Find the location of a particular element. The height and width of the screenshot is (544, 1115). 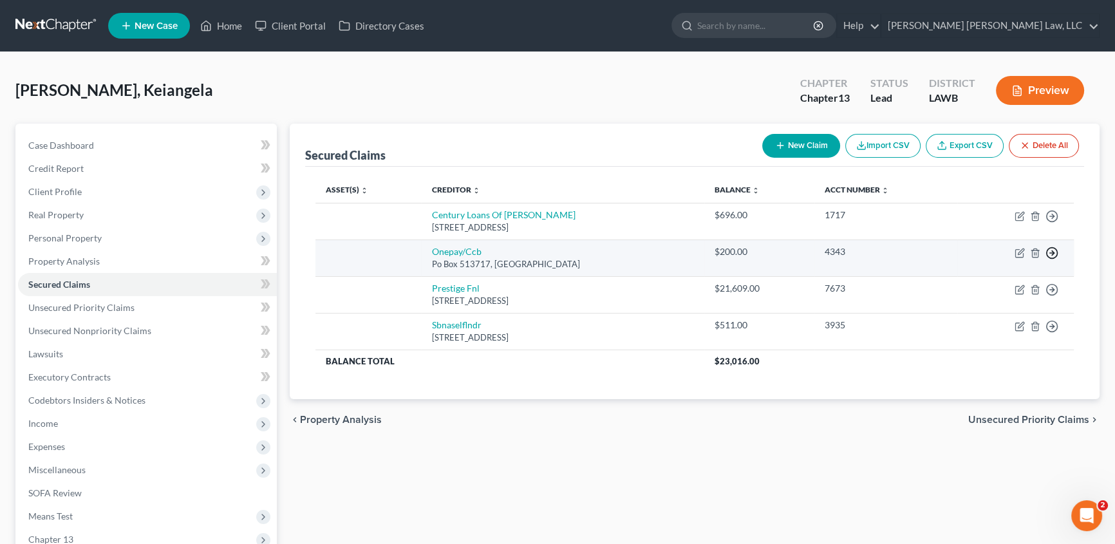

span: 2 is located at coordinates (1103, 505).